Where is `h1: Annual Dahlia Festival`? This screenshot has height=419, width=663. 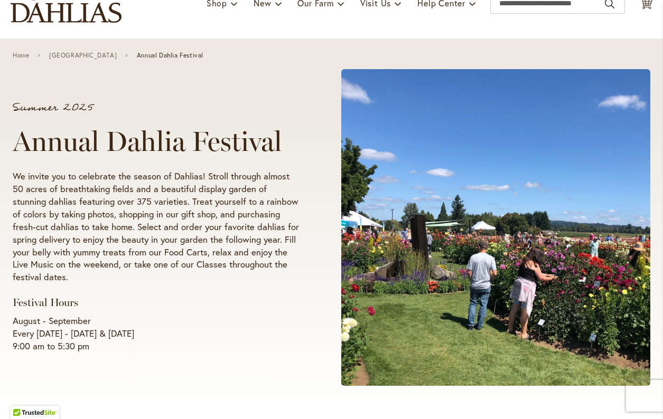
h1: Annual Dahlia Festival is located at coordinates (157, 142).